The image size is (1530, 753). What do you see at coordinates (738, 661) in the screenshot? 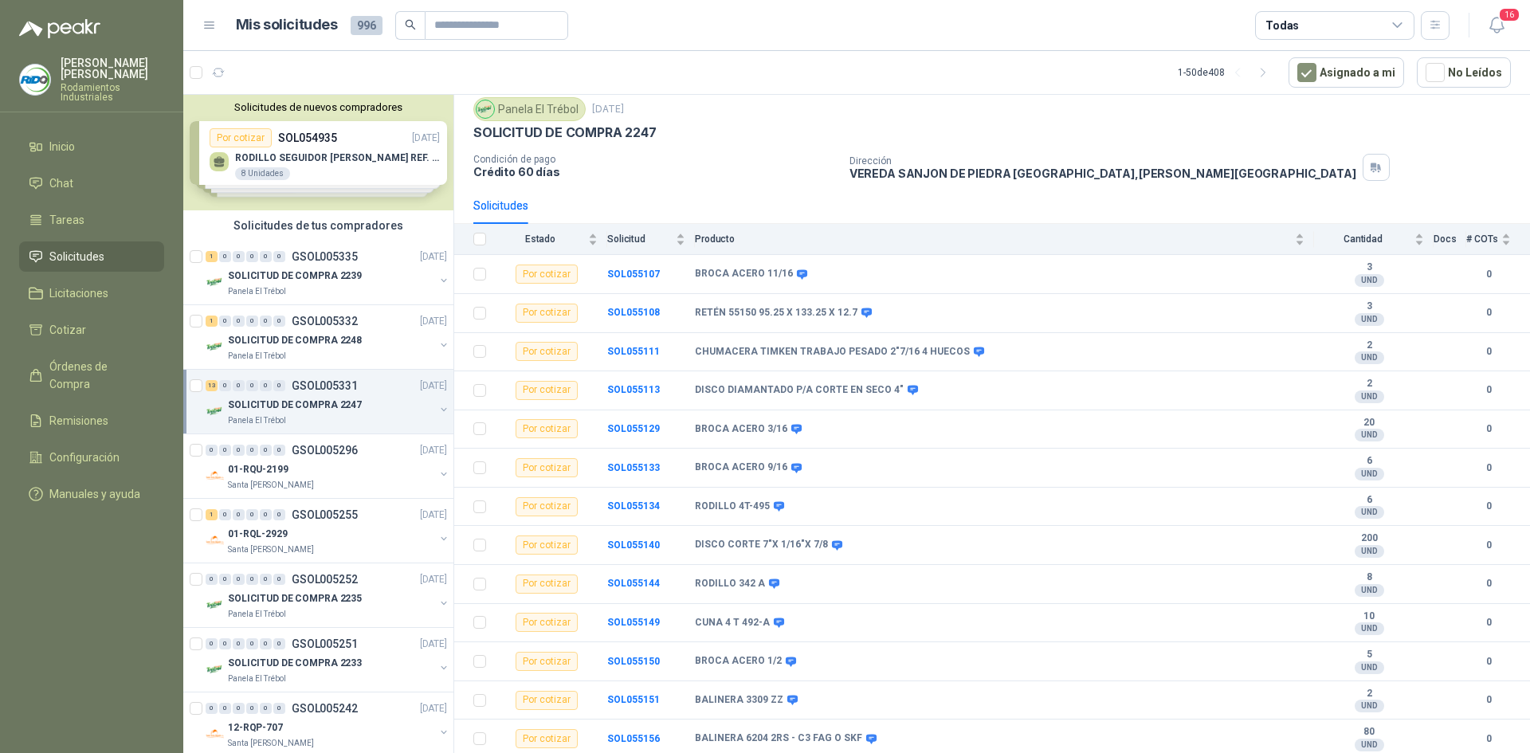
I see `b: BROCA ACERO 1/2` at bounding box center [738, 661].